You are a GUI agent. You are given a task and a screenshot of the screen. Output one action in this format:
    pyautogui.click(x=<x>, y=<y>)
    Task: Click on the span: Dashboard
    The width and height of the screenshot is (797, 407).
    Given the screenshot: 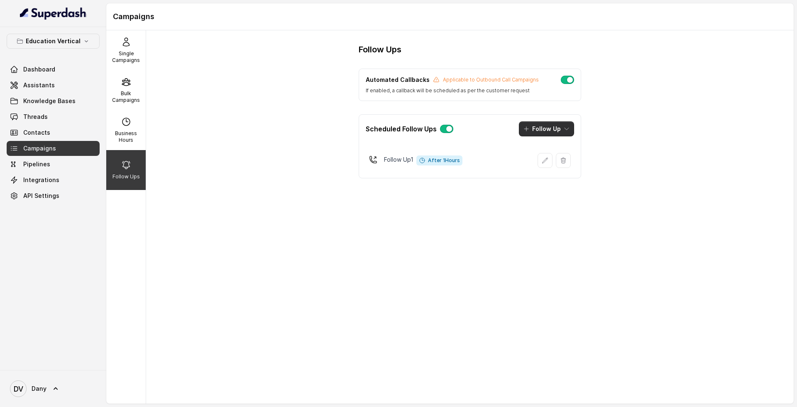 What is the action you would take?
    pyautogui.click(x=39, y=69)
    